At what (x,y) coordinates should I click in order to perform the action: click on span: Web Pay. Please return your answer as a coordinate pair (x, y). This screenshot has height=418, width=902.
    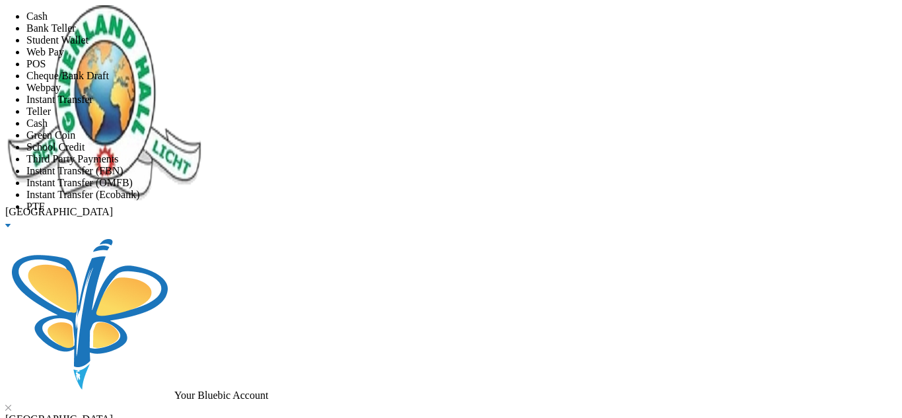
    Looking at the image, I should click on (45, 52).